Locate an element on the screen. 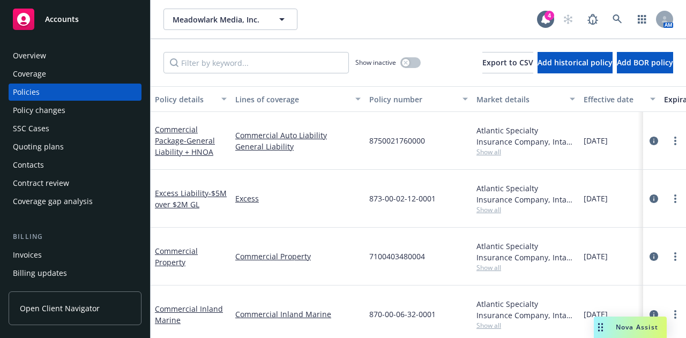  div: Policy changes is located at coordinates (39, 110).